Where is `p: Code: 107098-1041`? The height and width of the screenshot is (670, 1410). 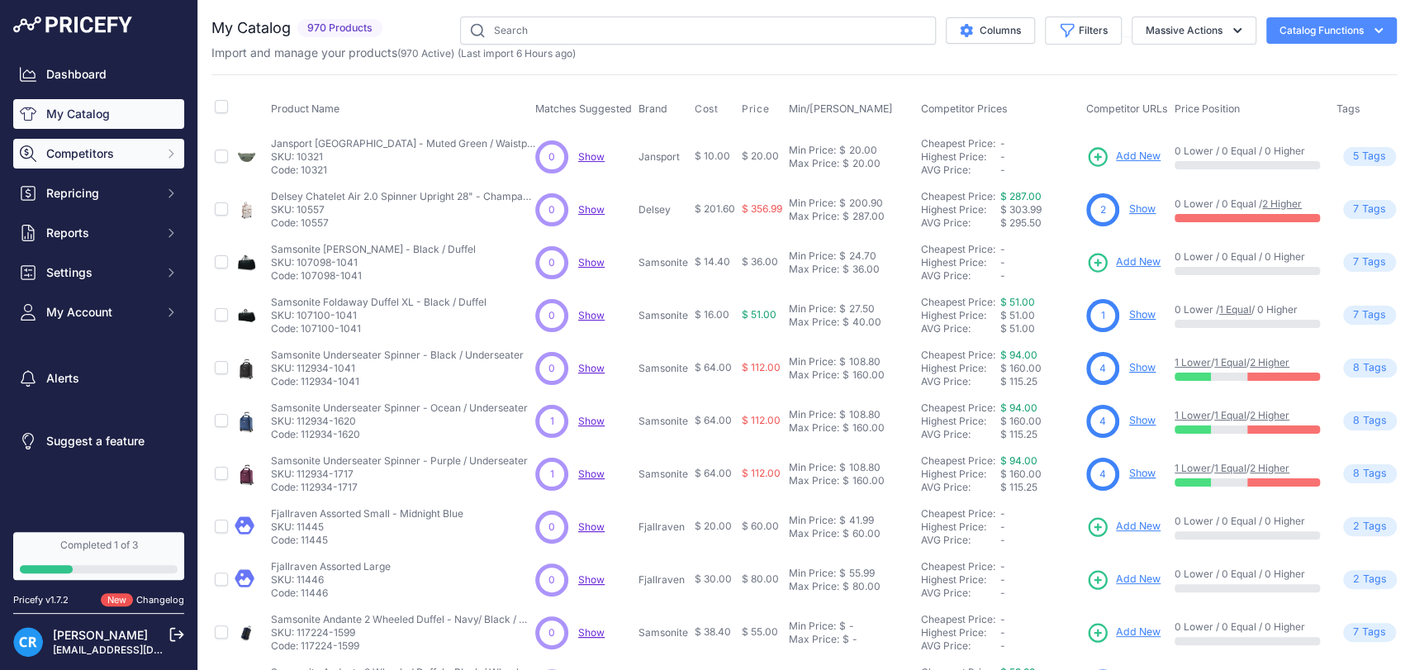
p: Code: 107098-1041 is located at coordinates (373, 276).